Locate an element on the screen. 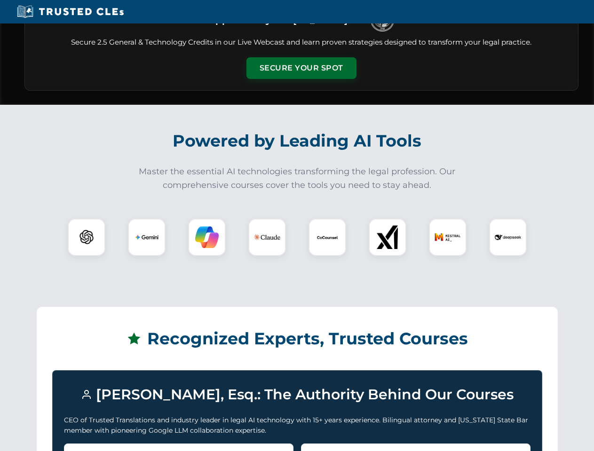 Image resolution: width=594 pixels, height=451 pixels. img: Gemini Logo is located at coordinates (147, 237).